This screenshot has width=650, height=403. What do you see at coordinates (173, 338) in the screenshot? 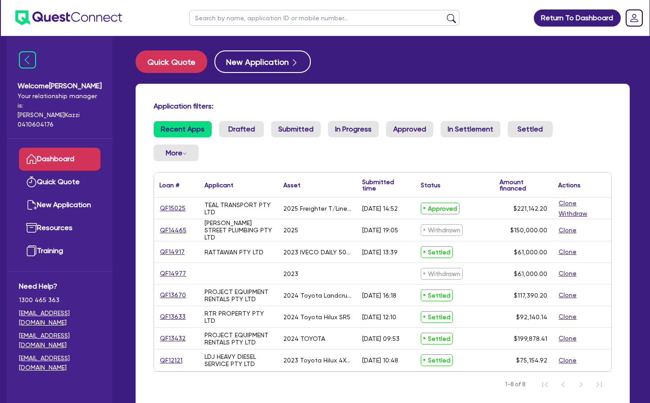
I see `a: QF13432` at bounding box center [173, 338].